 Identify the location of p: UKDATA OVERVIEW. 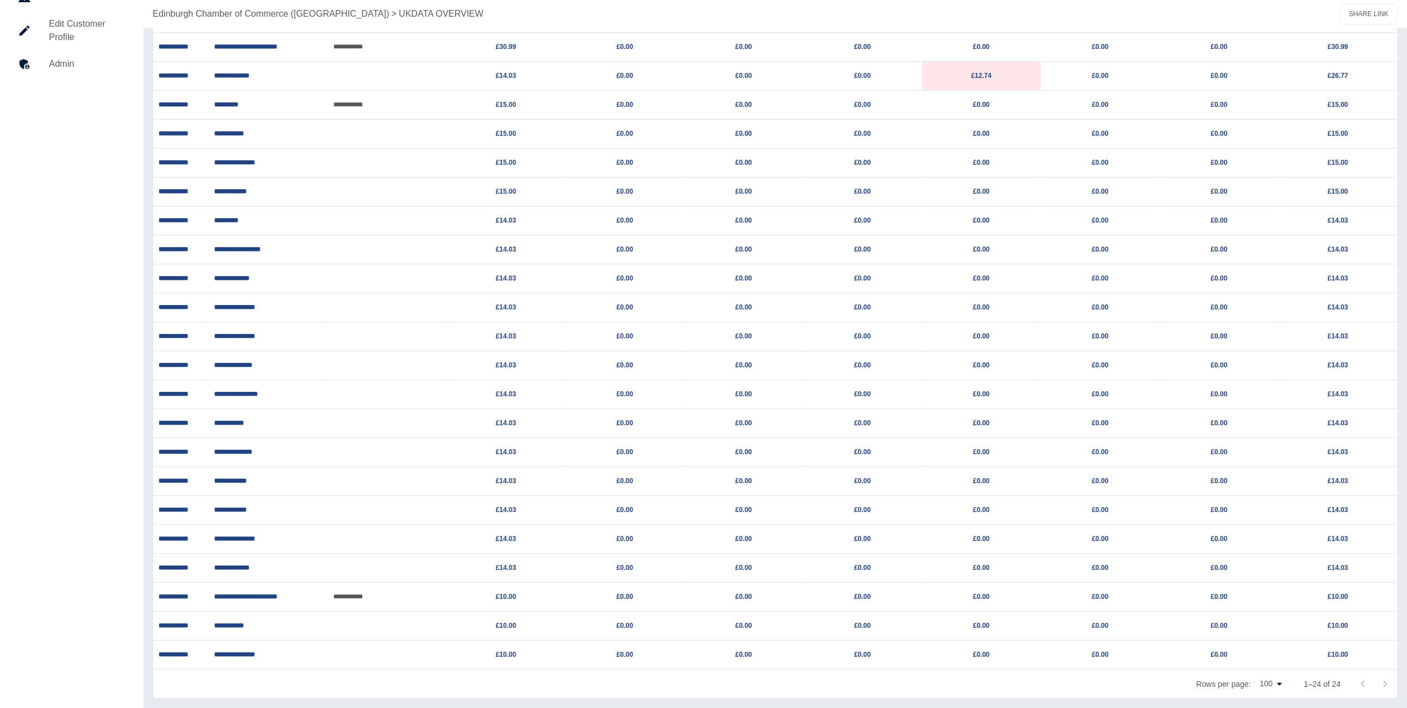
(441, 14).